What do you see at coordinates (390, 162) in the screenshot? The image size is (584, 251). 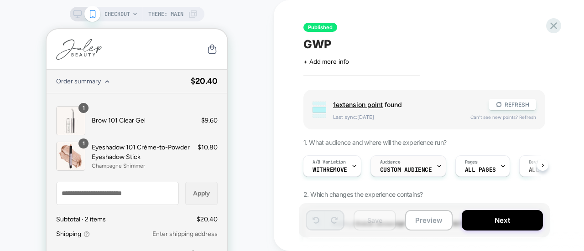 I see `span: Audience` at bounding box center [390, 162].